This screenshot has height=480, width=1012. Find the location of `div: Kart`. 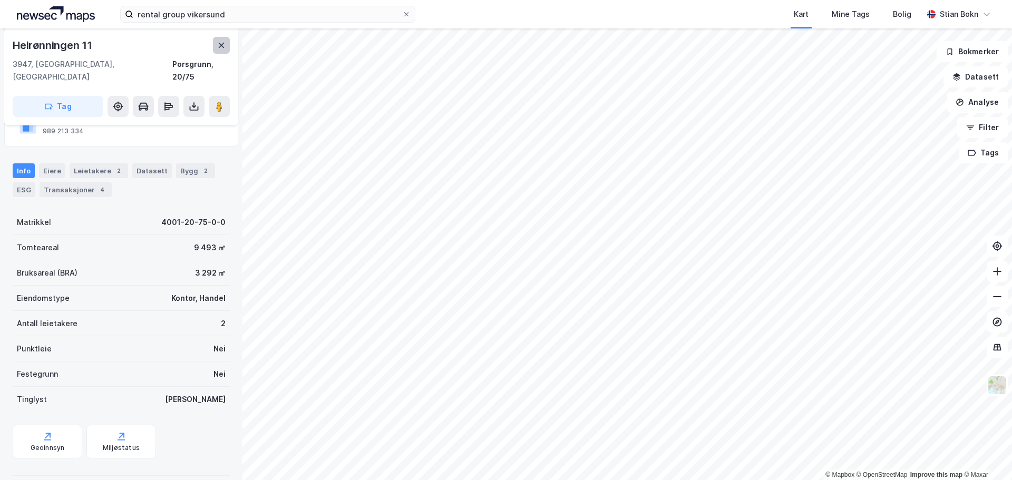

div: Kart is located at coordinates (802, 14).